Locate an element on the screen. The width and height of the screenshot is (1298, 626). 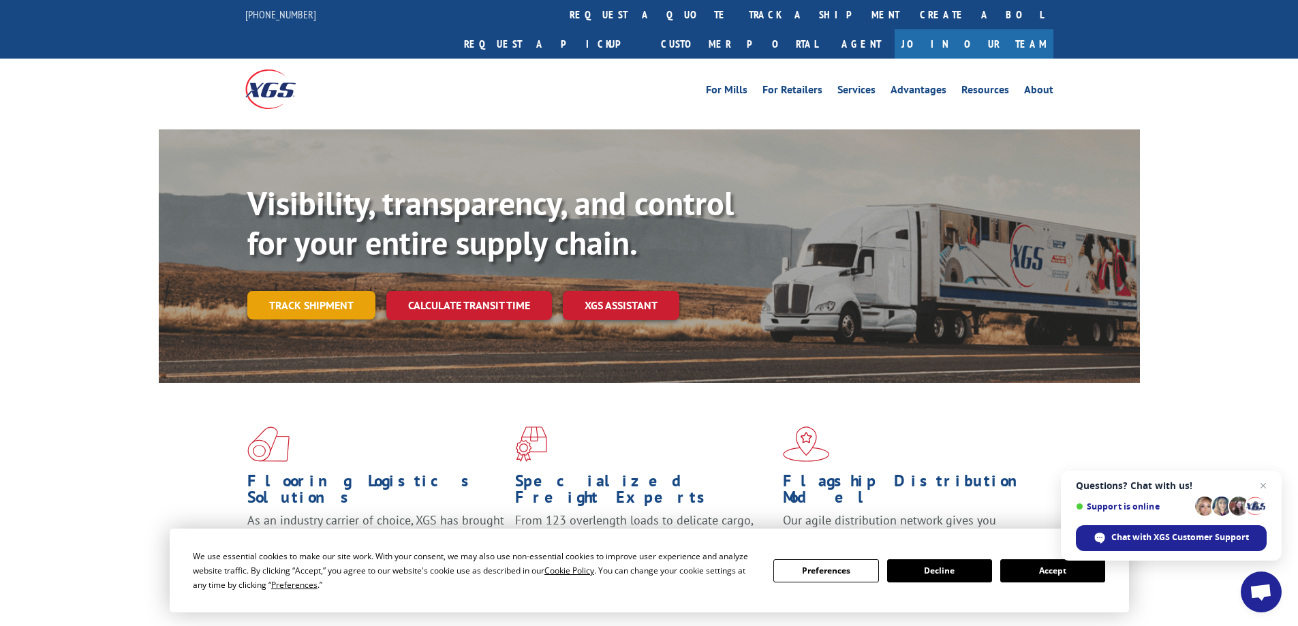
div: Chat with XGS Customer Support is located at coordinates (1171, 538).